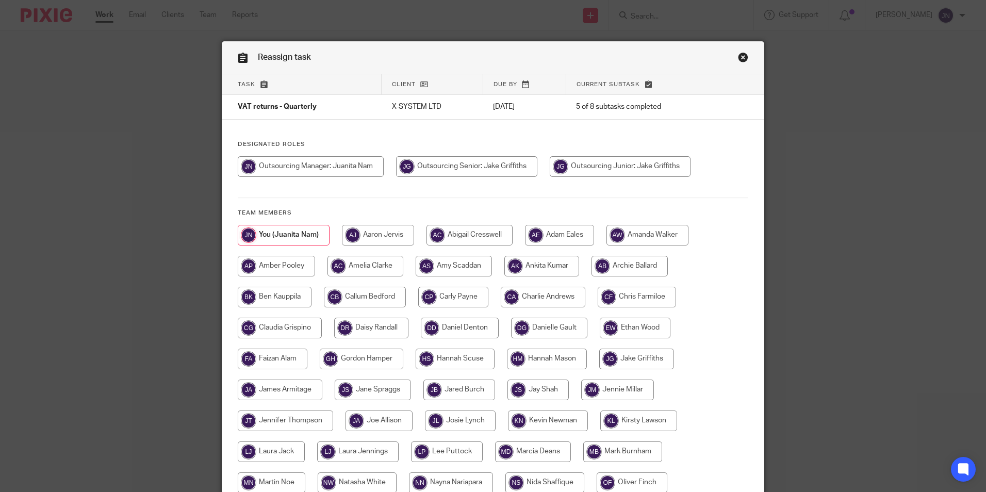  Describe the element at coordinates (642, 107) in the screenshot. I see `td: 5 of 8 subtasks completed` at that location.